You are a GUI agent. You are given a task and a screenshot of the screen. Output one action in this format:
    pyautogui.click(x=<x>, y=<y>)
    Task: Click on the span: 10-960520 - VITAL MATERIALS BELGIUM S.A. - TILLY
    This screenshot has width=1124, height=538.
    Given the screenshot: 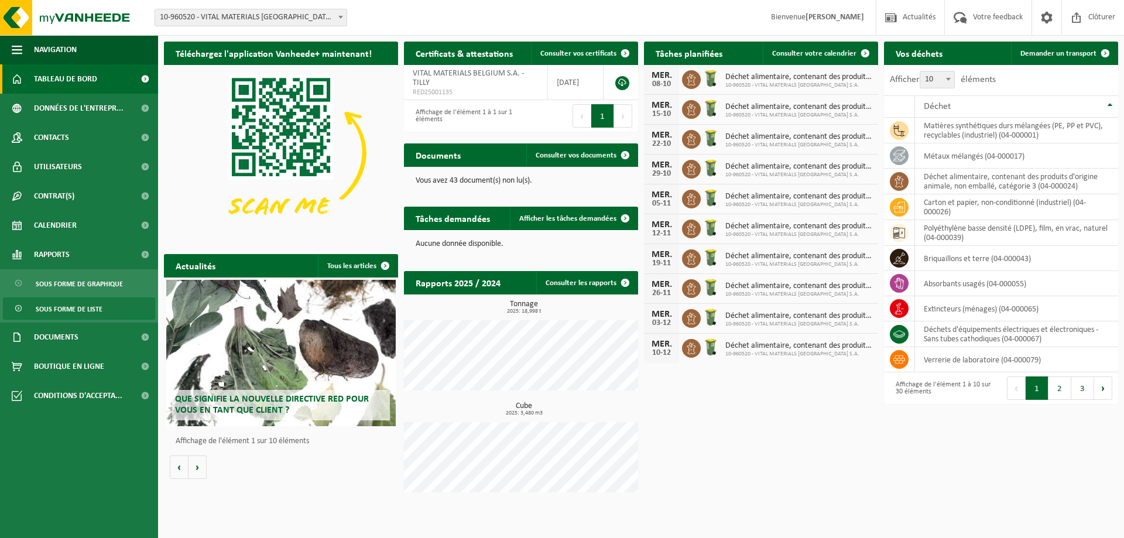 What is the action you would take?
    pyautogui.click(x=250, y=18)
    